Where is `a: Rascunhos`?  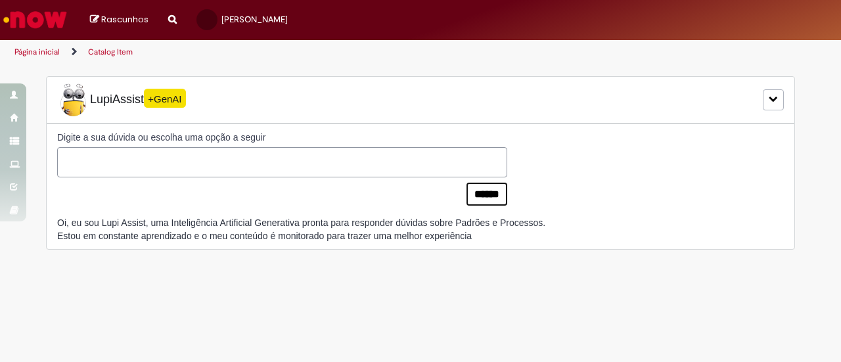
a: Rascunhos is located at coordinates (119, 20).